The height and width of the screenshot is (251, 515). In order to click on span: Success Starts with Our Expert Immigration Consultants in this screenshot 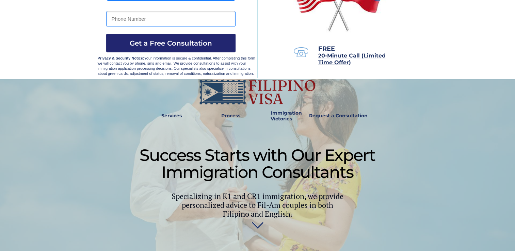, I will do `click(258, 164)`.